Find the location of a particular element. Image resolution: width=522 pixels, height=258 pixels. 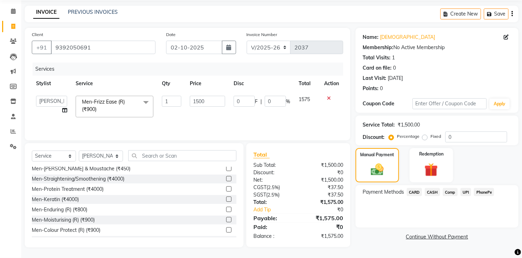

input: Search or Scan is located at coordinates (182, 156).